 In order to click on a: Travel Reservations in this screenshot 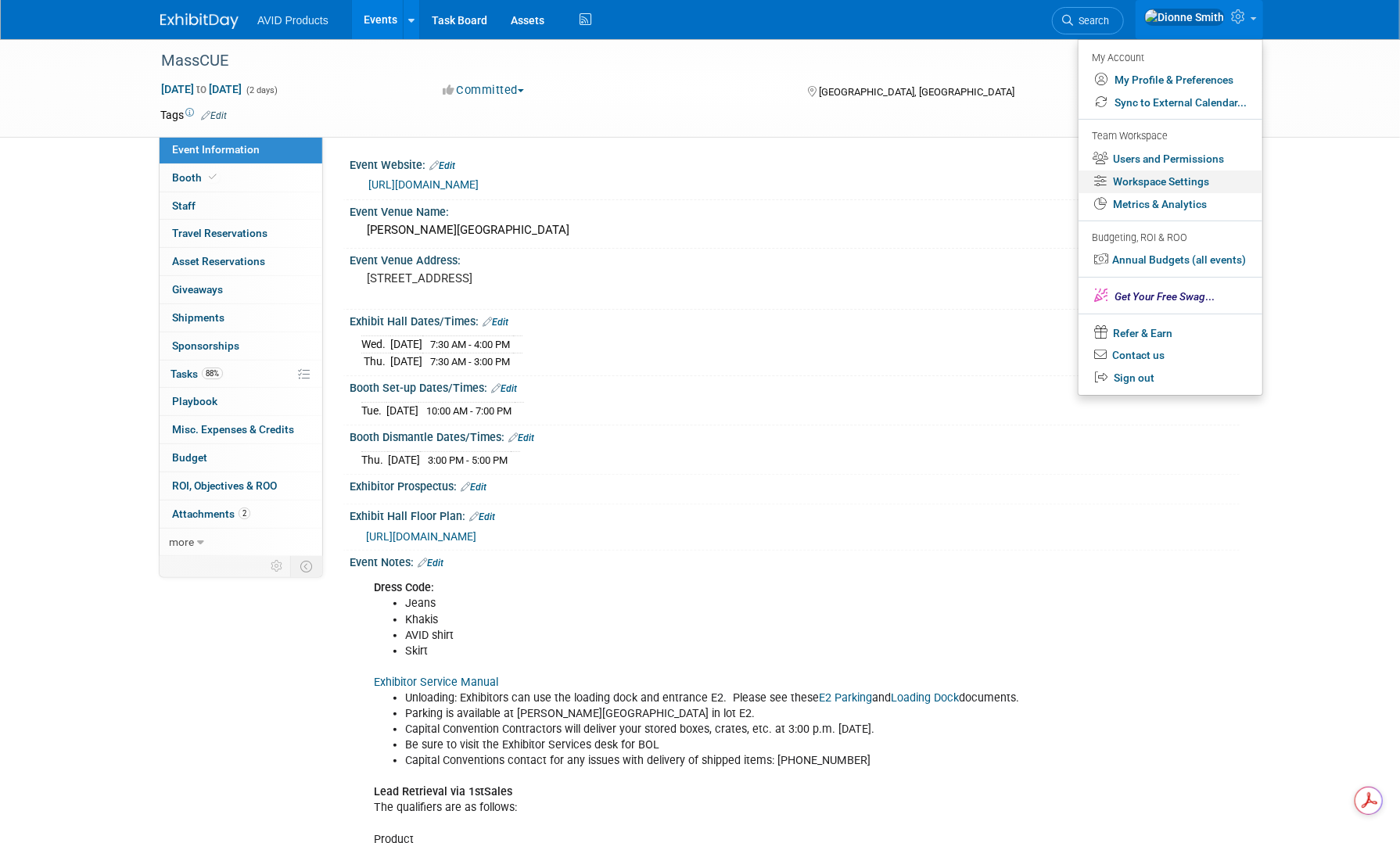, I will do `click(240, 233)`.